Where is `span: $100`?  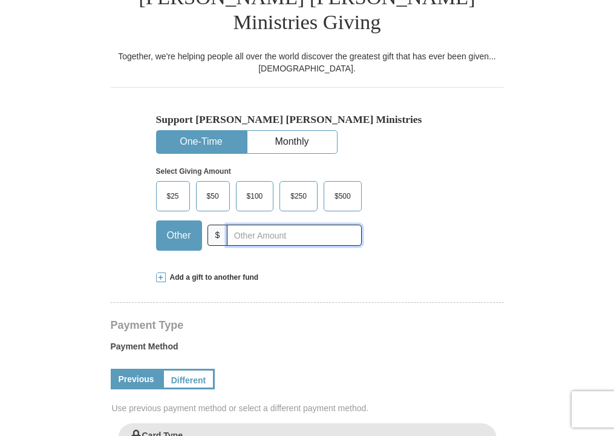
span: $100 is located at coordinates (255, 196).